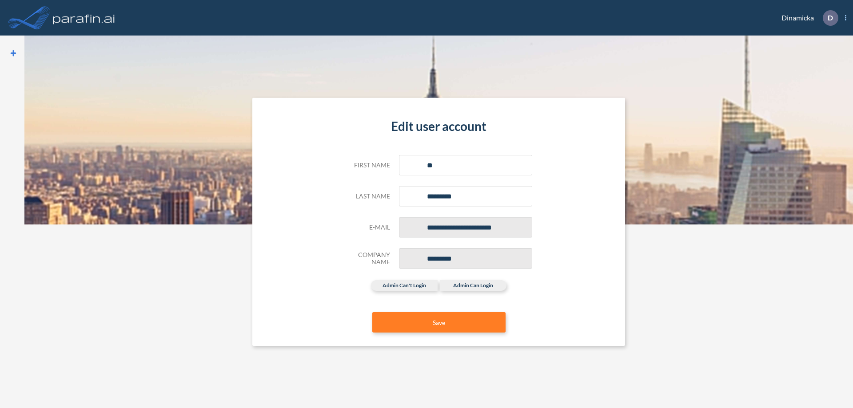 This screenshot has height=408, width=853. I want to click on label: admin can login, so click(473, 286).